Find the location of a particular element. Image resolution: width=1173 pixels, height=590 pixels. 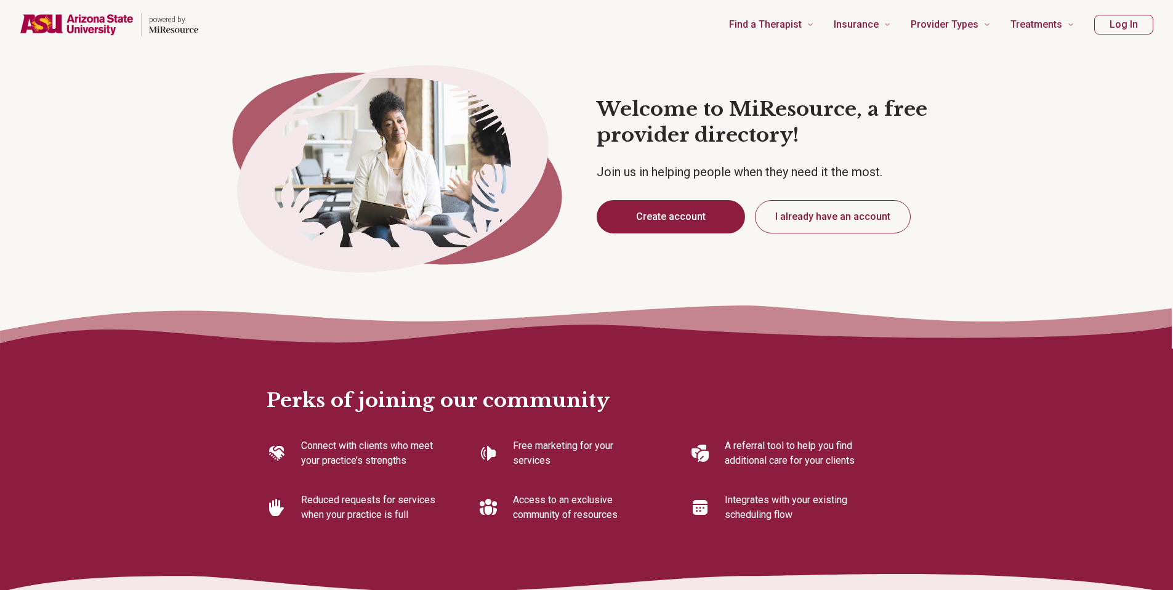

p: Access to an exclusive community of resources is located at coordinates (582, 507).